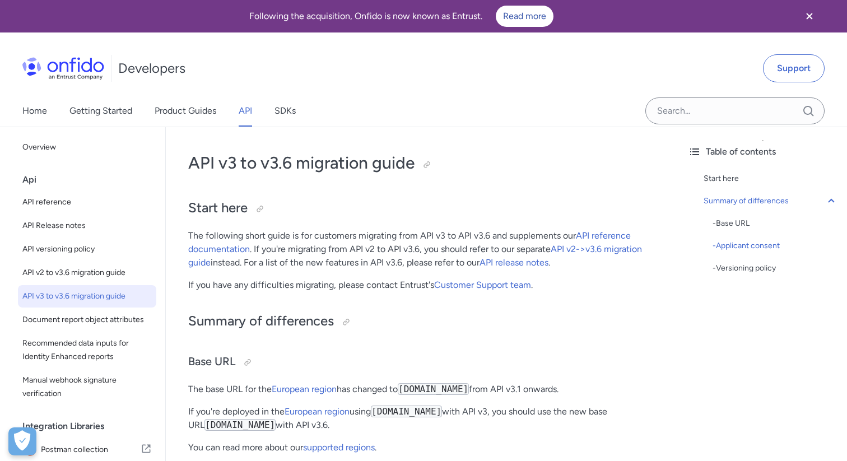  What do you see at coordinates (87, 226) in the screenshot?
I see `span: API Release notes` at bounding box center [87, 226].